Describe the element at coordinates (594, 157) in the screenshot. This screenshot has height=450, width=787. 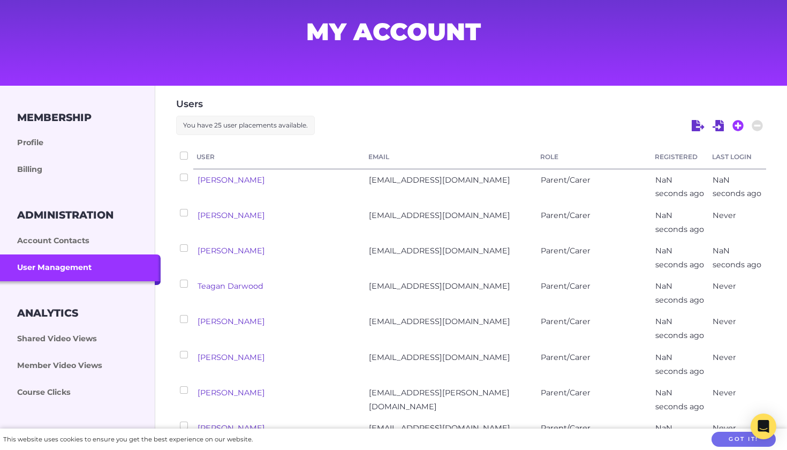
I see `a: Role` at that location.